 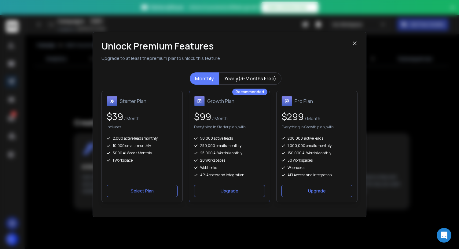 What do you see at coordinates (444, 235) in the screenshot?
I see `div: Open Intercom Messenger` at bounding box center [444, 235].